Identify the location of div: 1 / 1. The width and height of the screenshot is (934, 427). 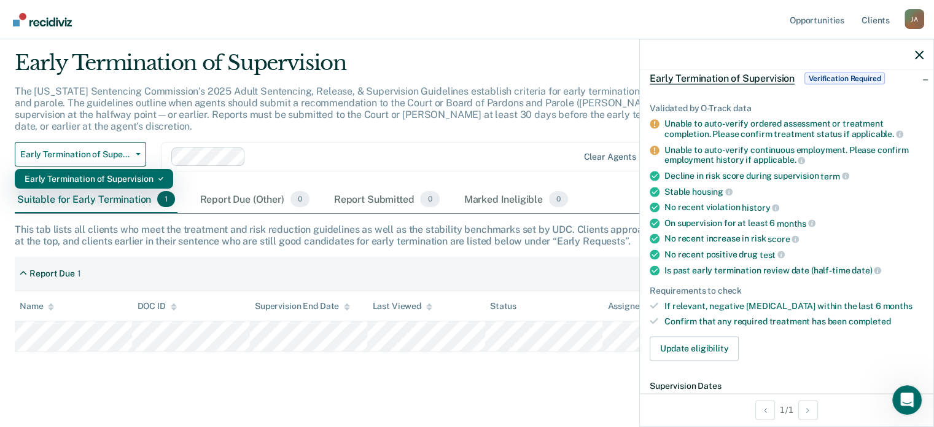
(787, 409).